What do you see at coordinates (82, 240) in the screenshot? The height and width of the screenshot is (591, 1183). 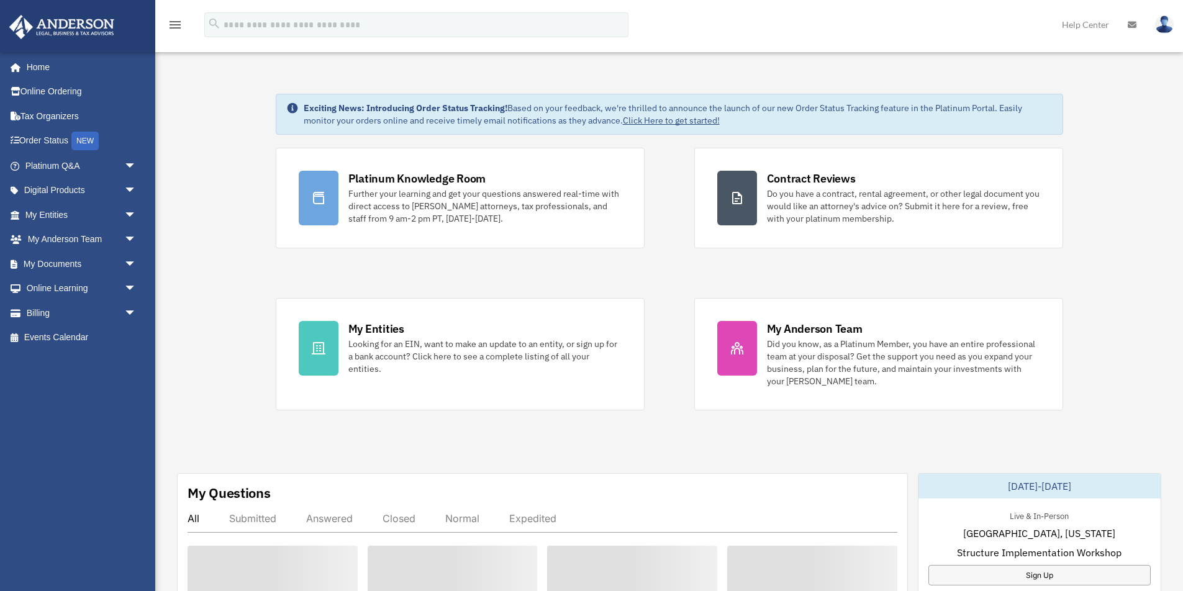 I see `a: My Anderson Teamarrow_drop_down` at bounding box center [82, 240].